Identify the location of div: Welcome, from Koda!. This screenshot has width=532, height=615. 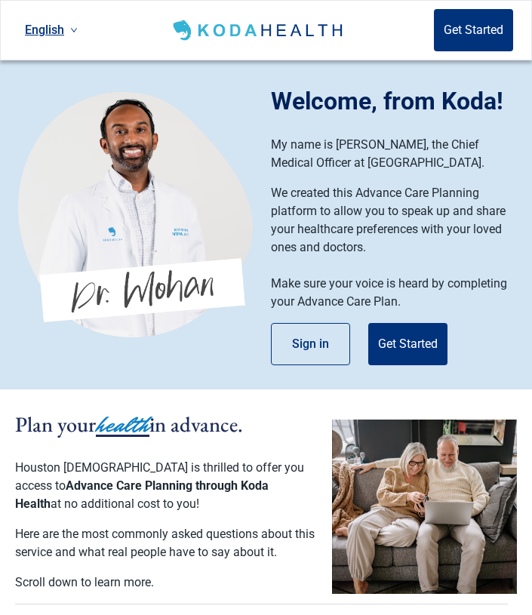
(401, 101).